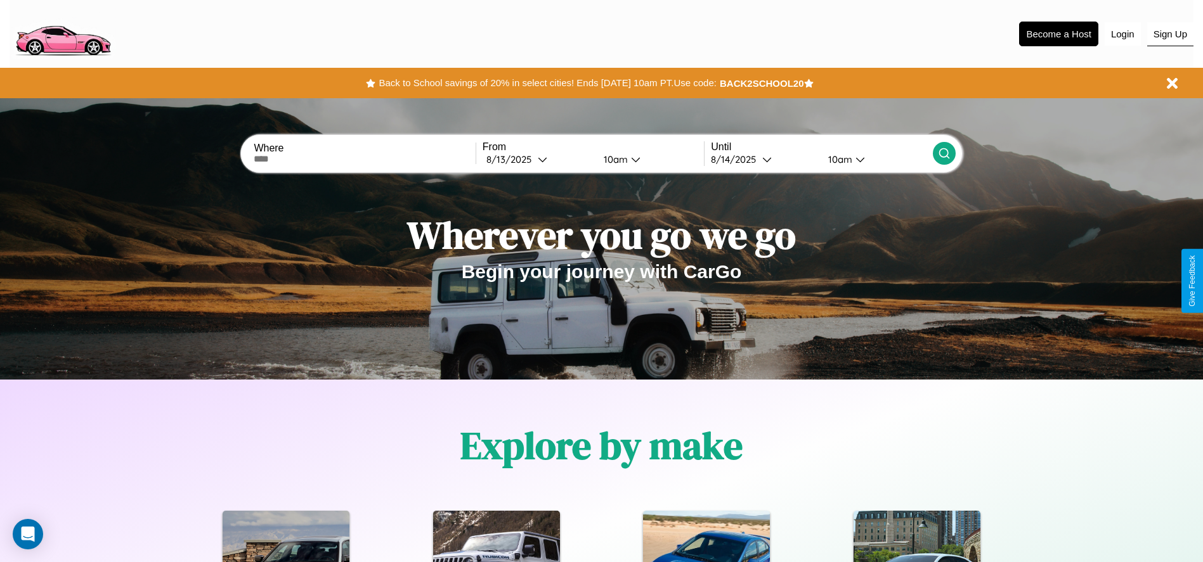 This screenshot has height=562, width=1203. I want to click on b: BACK2SCHOOL20, so click(761, 83).